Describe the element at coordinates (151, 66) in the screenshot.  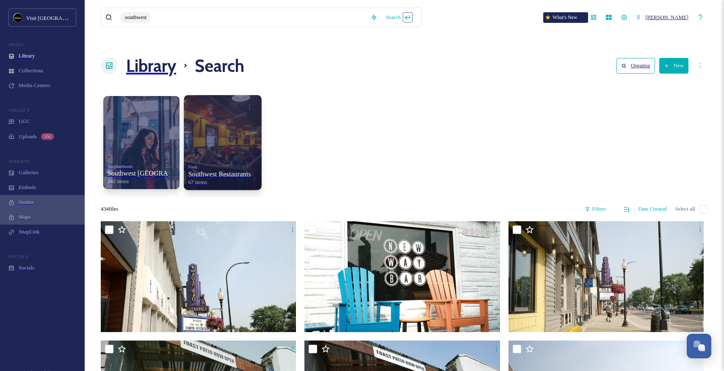
I see `h1: Library` at that location.